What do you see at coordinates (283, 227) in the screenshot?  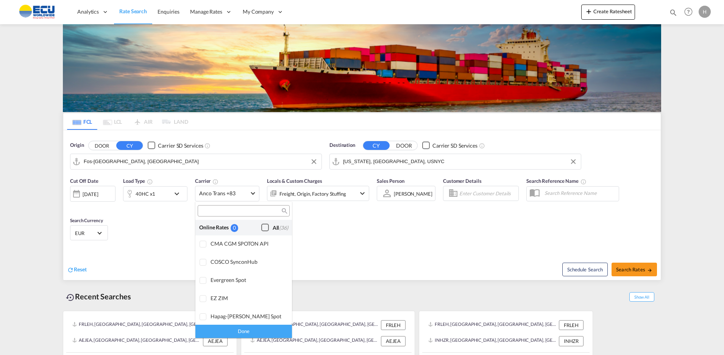 I see `span: (36)` at bounding box center [283, 227].